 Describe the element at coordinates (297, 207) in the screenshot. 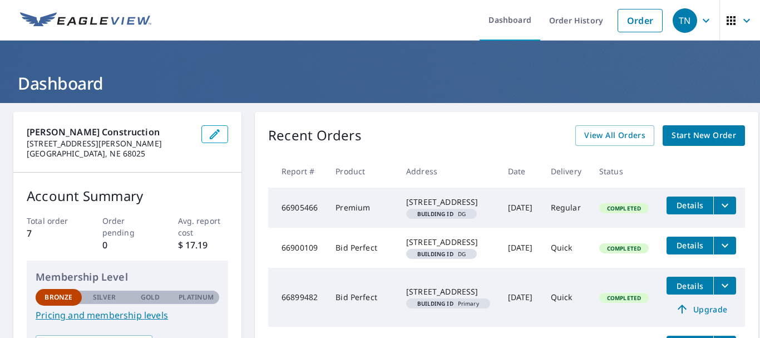

I see `td: 66905466` at that location.